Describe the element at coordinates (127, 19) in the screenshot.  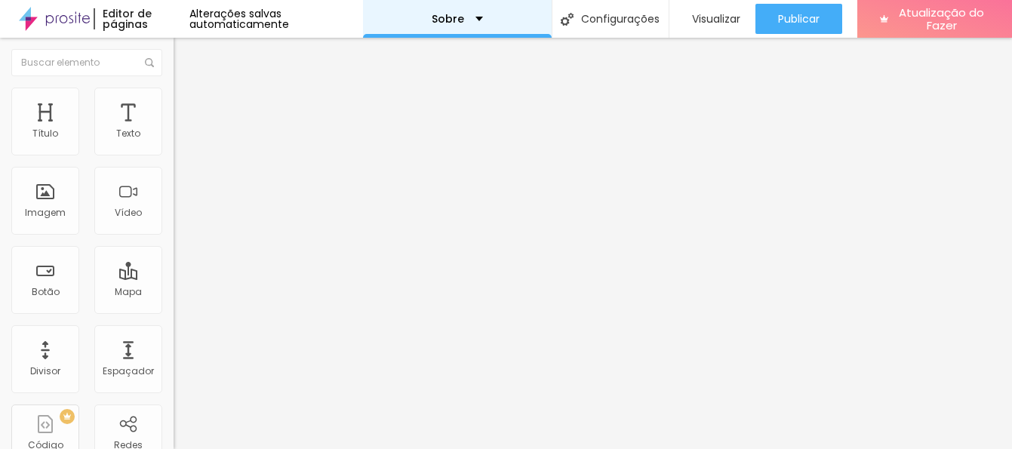
I see `font: Editor de páginas` at that location.